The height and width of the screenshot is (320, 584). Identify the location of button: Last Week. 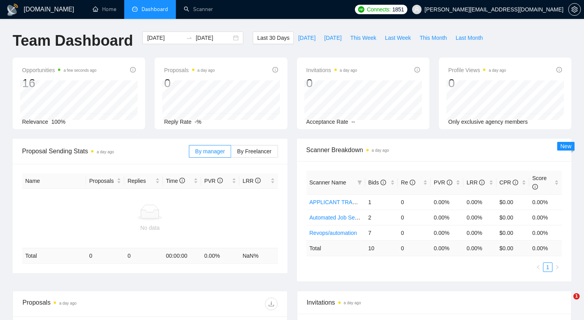
(398, 38).